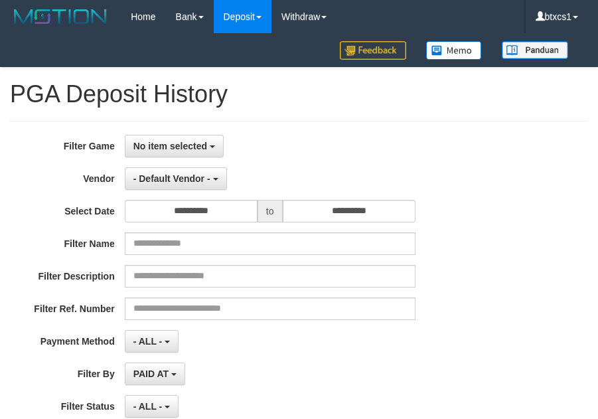 Image resolution: width=598 pixels, height=419 pixels. Describe the element at coordinates (270, 211) in the screenshot. I see `span: to` at that location.